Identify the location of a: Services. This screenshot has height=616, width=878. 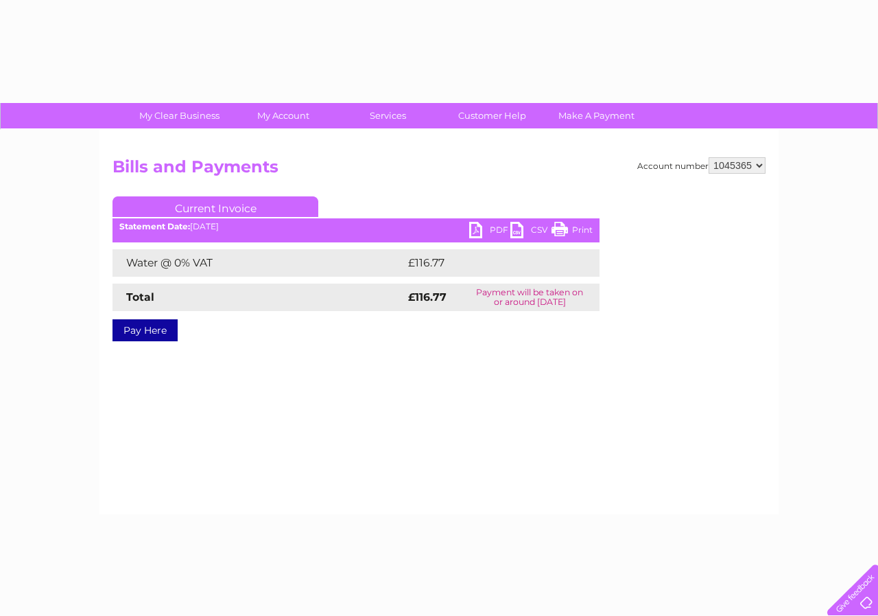
(388, 115).